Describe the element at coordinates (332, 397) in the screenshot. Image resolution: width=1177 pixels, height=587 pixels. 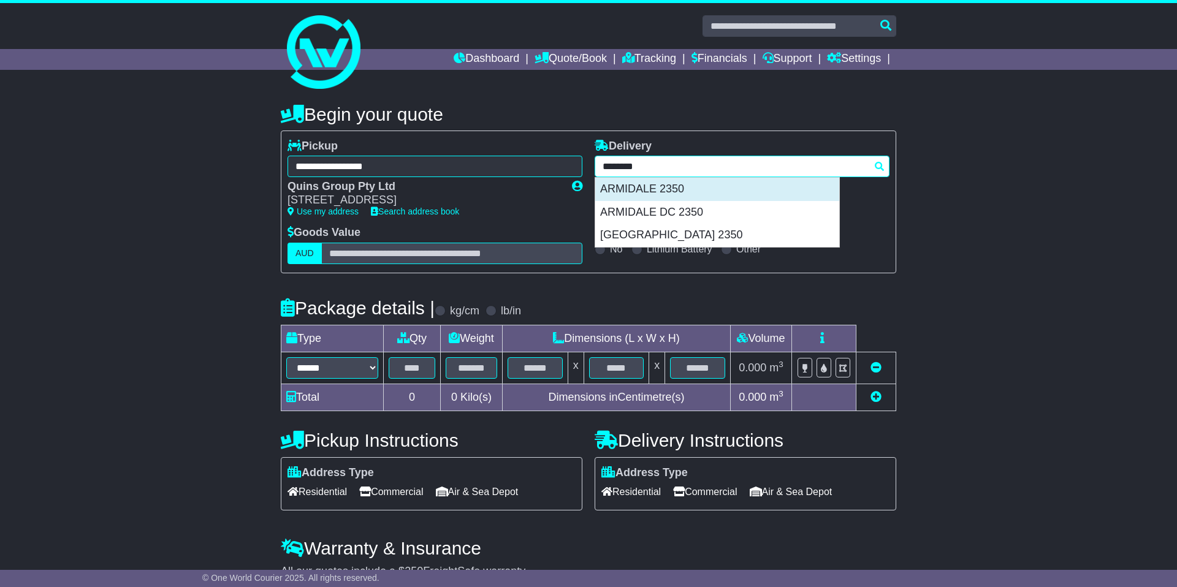
I see `td: Total` at that location.